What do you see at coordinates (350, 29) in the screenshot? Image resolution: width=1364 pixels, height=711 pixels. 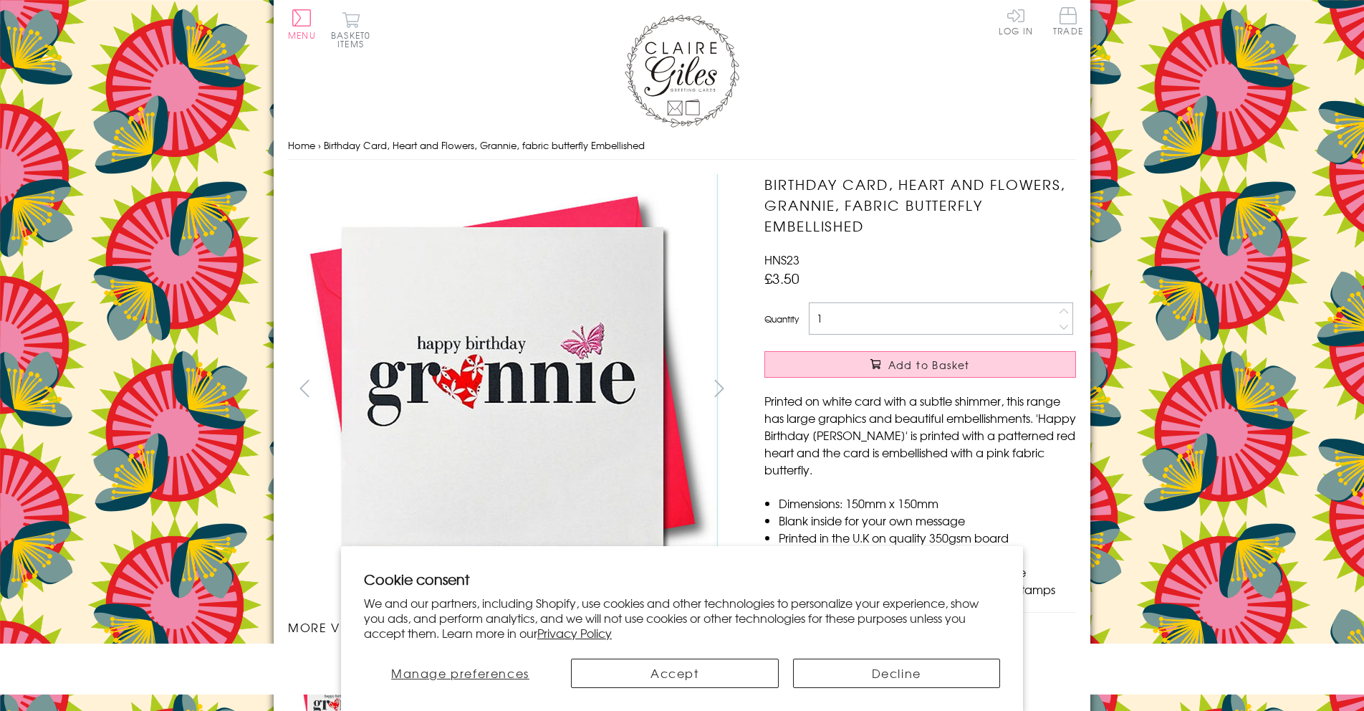 I see `button: Basket0 items` at bounding box center [350, 29].